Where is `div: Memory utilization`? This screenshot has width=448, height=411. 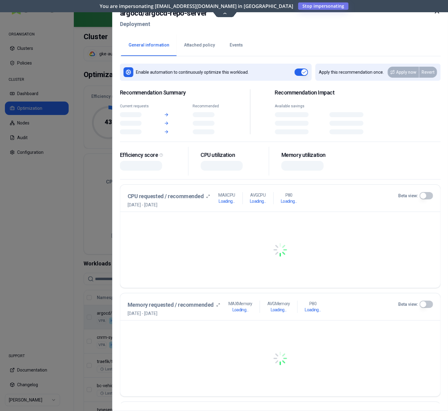
div: Memory utilization is located at coordinates (313, 155).